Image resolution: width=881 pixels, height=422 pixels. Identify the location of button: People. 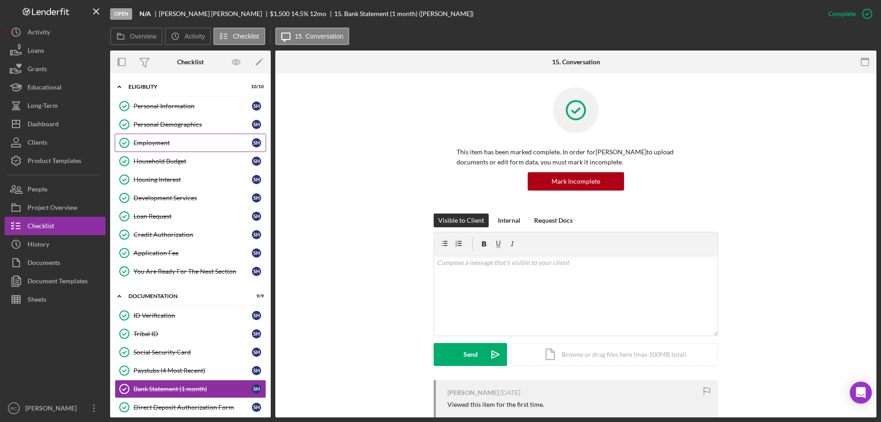
(55, 189).